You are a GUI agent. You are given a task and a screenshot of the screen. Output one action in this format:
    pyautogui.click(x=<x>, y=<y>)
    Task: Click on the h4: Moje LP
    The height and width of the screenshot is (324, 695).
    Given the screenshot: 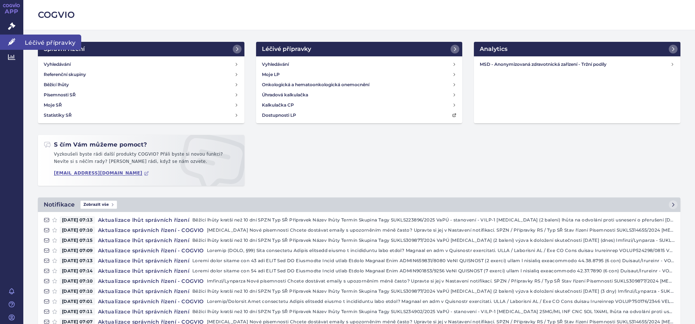 What is the action you would take?
    pyautogui.click(x=271, y=75)
    